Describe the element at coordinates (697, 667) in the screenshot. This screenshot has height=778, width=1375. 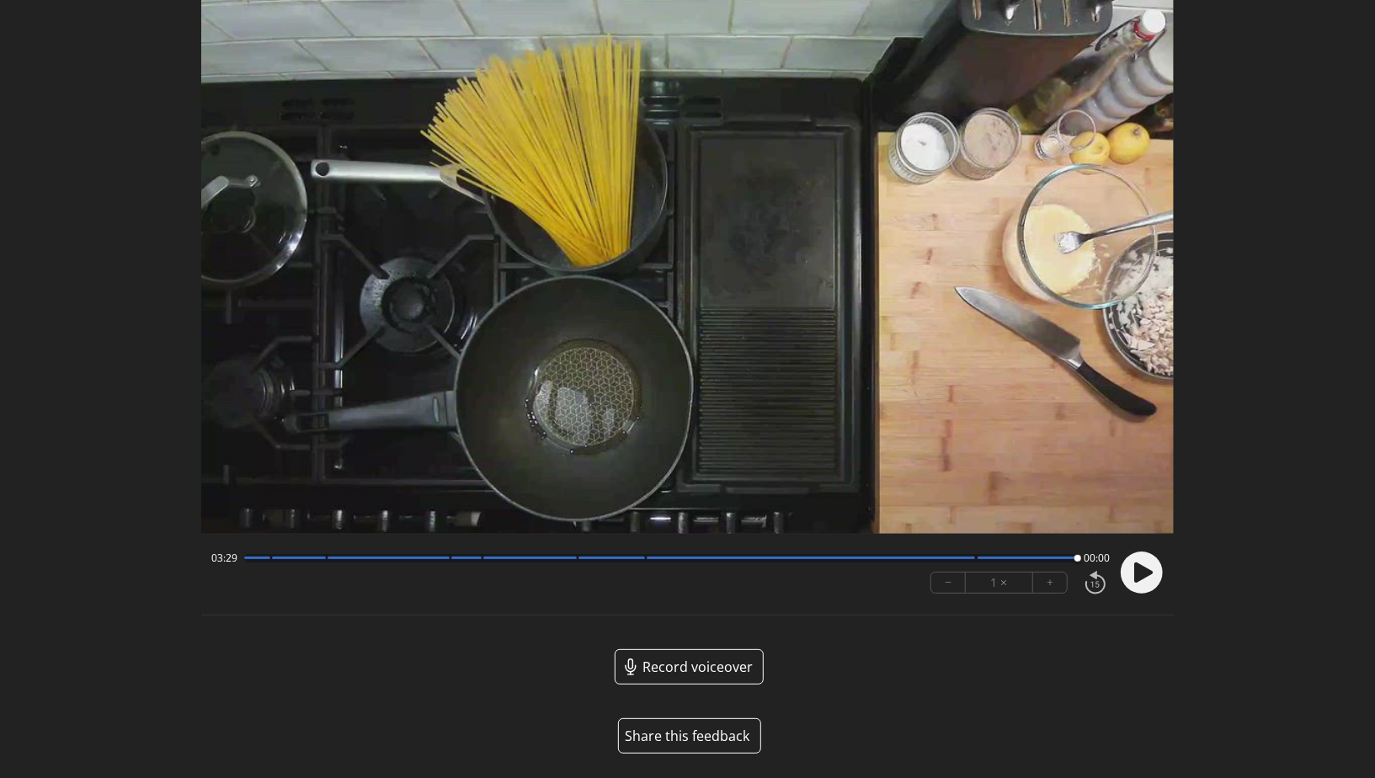
I see `span: Record voiceover` at that location.